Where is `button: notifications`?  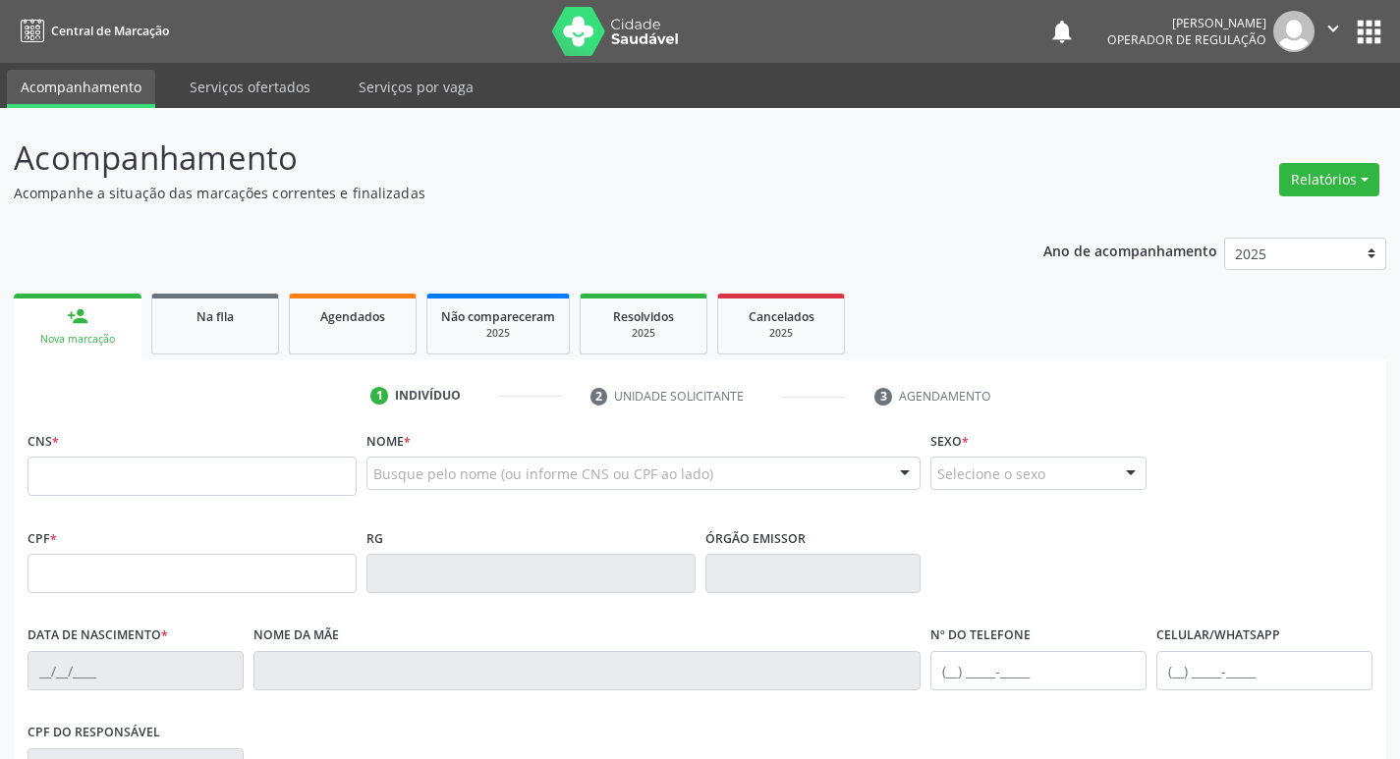 button: notifications is located at coordinates (1062, 31).